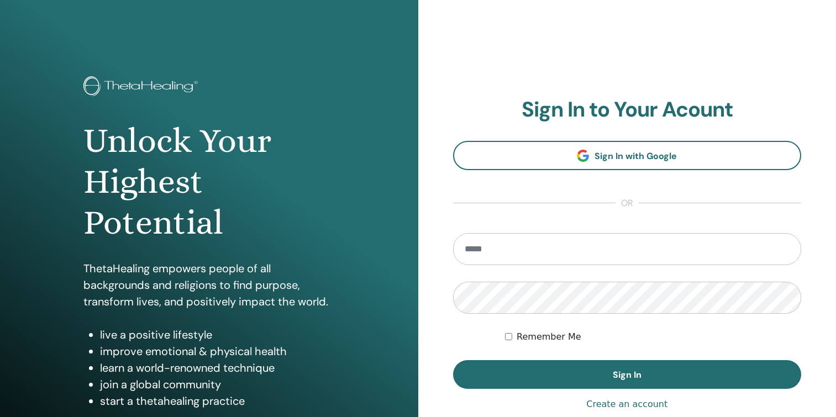 The height and width of the screenshot is (417, 836). Describe the element at coordinates (635, 156) in the screenshot. I see `span: Sign In with Google` at that location.